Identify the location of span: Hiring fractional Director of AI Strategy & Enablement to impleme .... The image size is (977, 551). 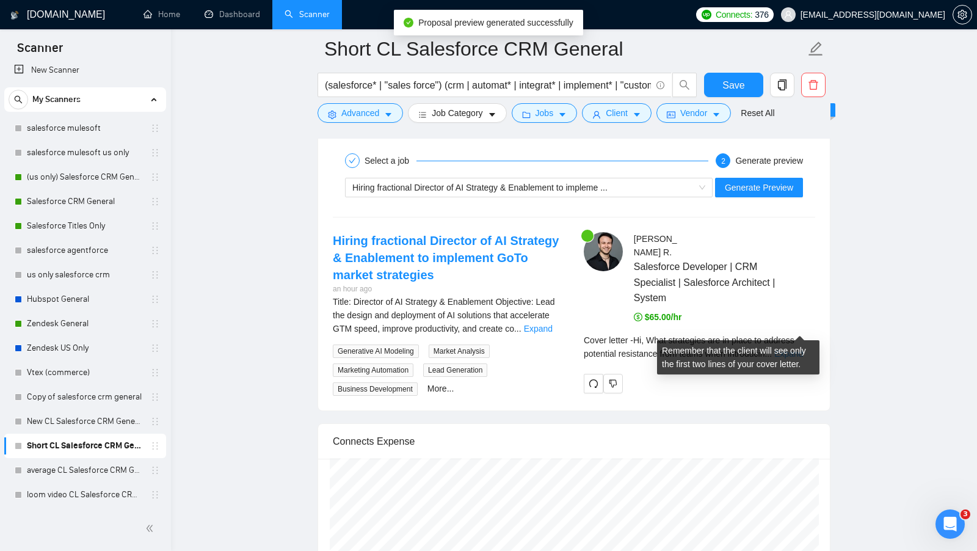
(480, 188).